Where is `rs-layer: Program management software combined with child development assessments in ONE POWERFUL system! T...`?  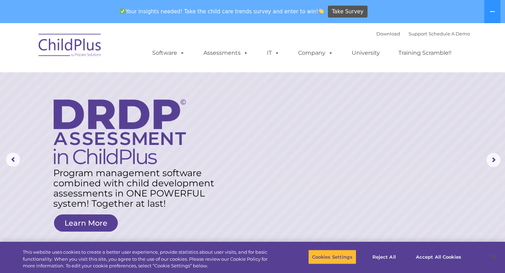 rs-layer: Program management software combined with child development assessments in ONE POWERFUL system! T... is located at coordinates (134, 188).